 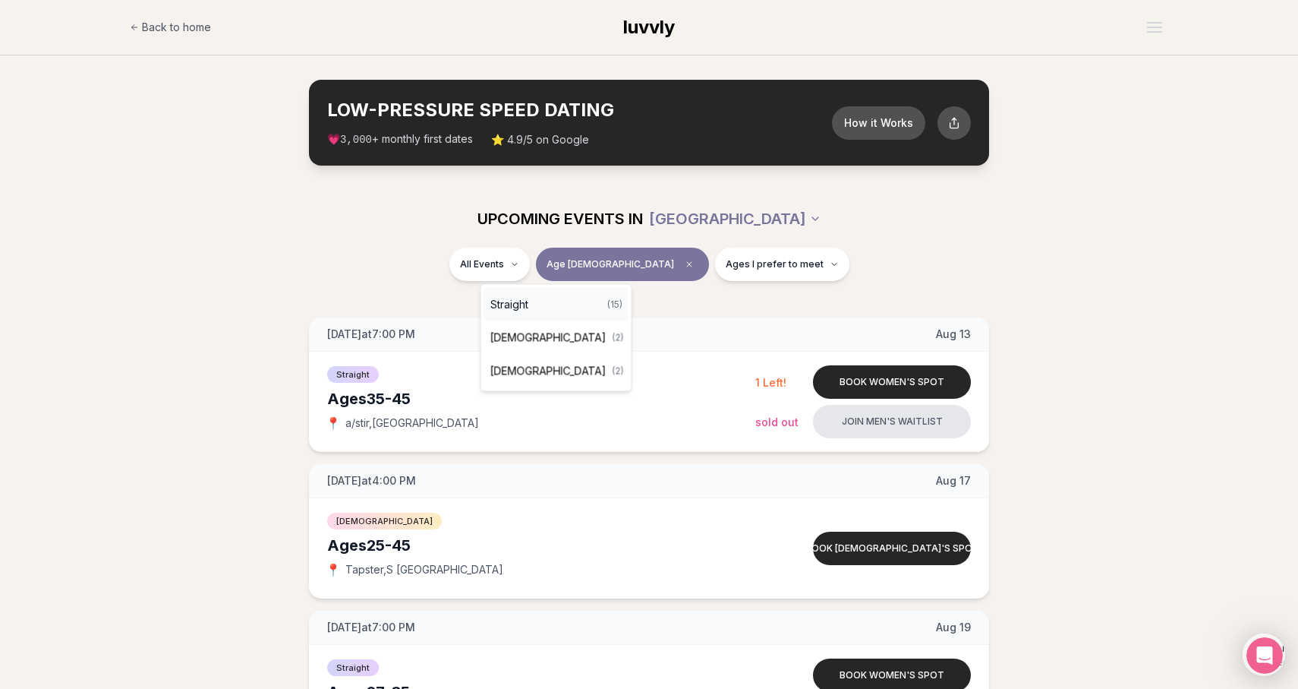 I want to click on div: Need help?, so click(x=109, y=19).